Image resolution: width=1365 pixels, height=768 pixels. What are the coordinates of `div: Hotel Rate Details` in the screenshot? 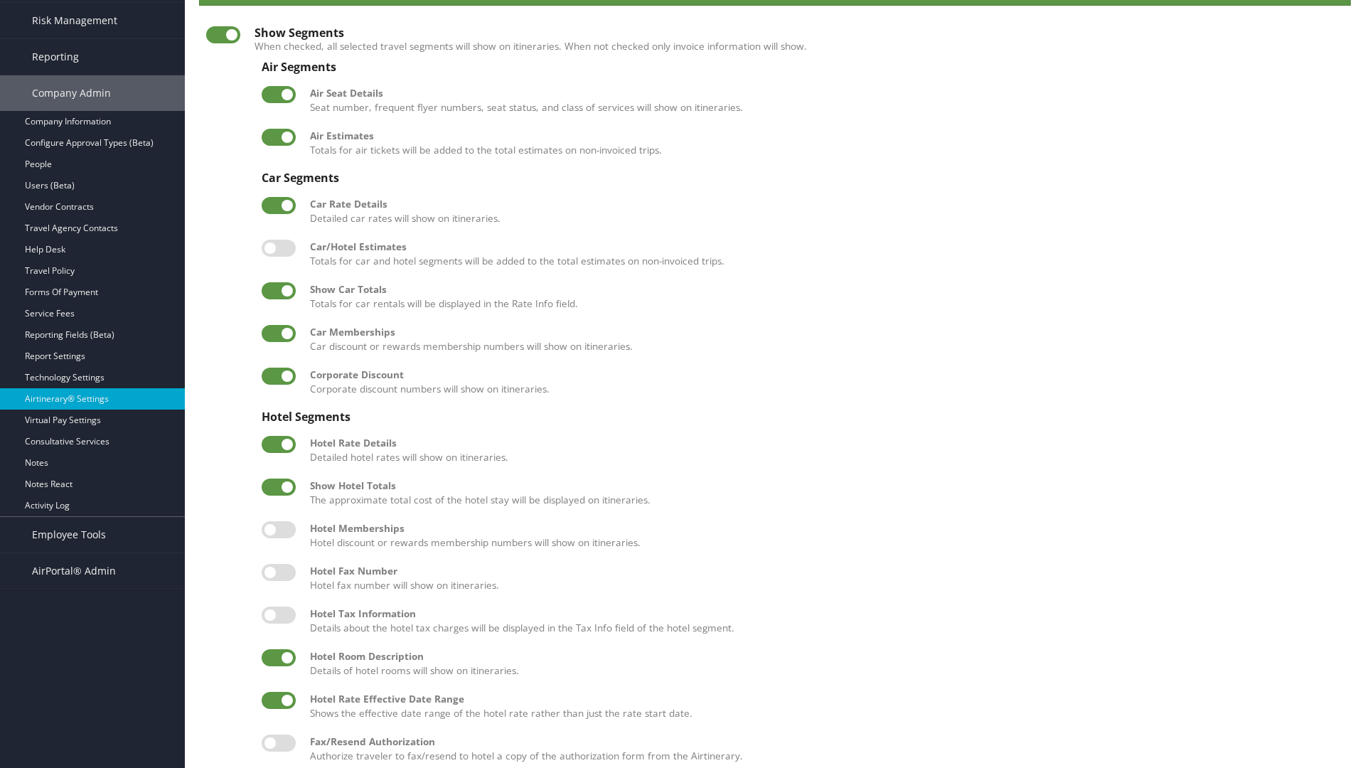 It's located at (823, 443).